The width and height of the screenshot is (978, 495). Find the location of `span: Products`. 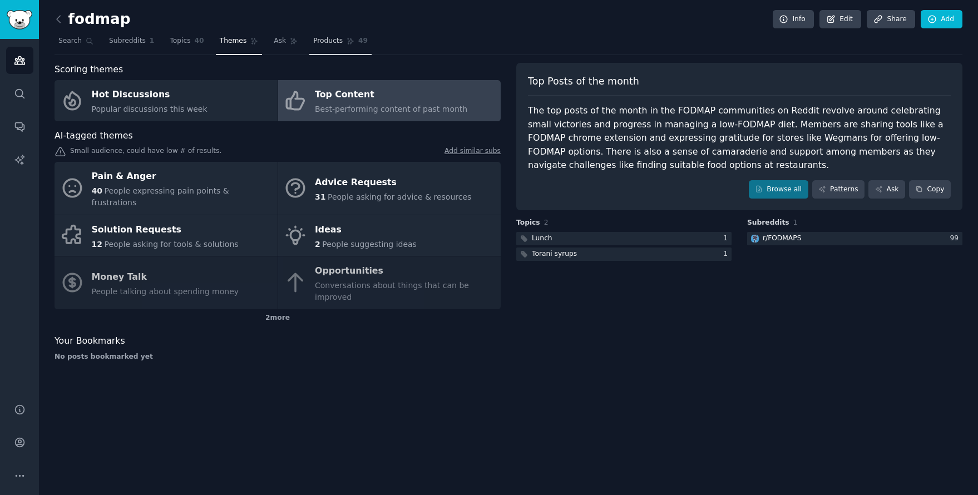

span: Products is located at coordinates (328, 41).